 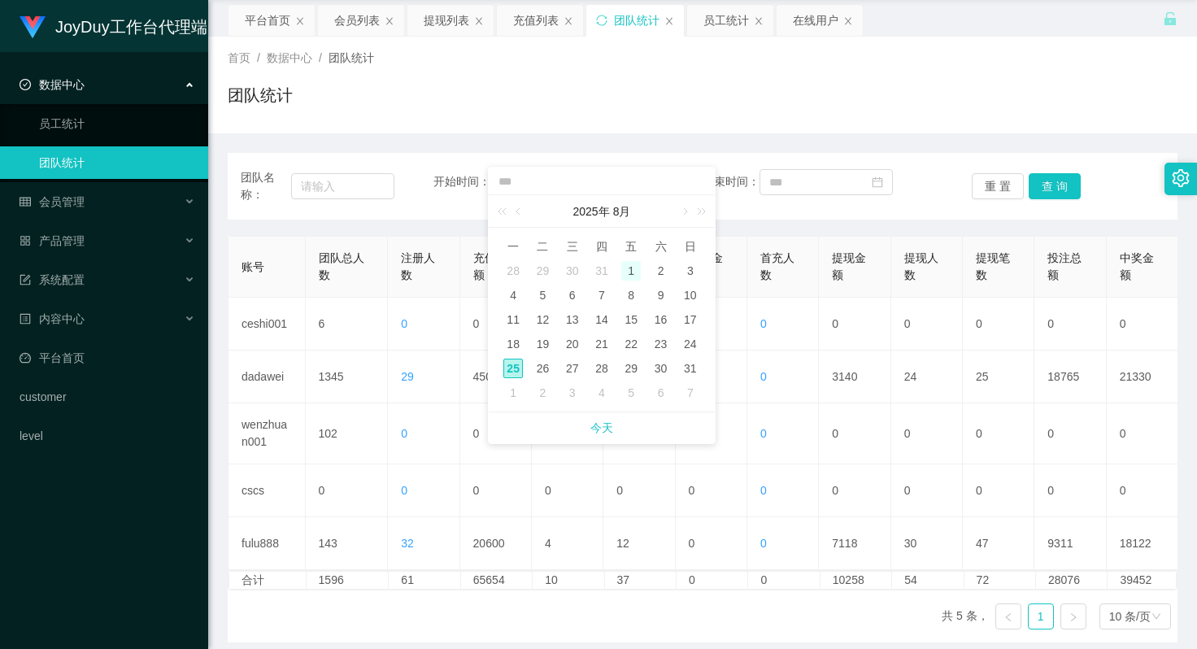 What do you see at coordinates (267, 376) in the screenshot?
I see `td: dadawei` at bounding box center [267, 376].